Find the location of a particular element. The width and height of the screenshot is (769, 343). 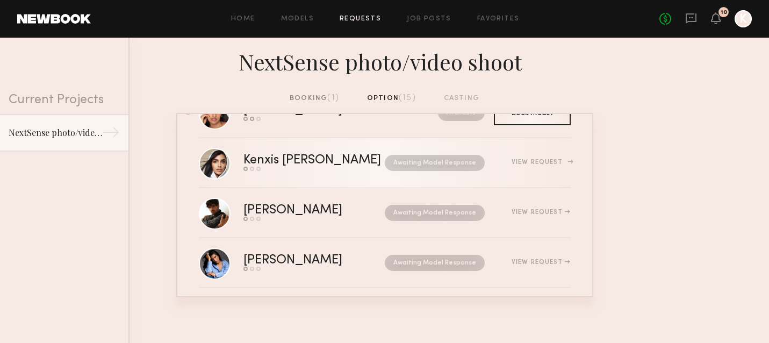

div: booking is located at coordinates (314, 98).